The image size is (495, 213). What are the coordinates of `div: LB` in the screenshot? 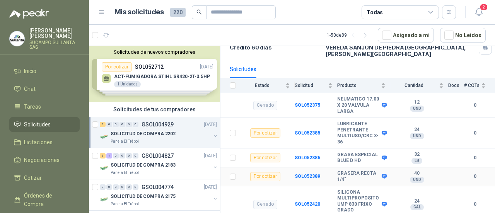 It's located at (417, 161).